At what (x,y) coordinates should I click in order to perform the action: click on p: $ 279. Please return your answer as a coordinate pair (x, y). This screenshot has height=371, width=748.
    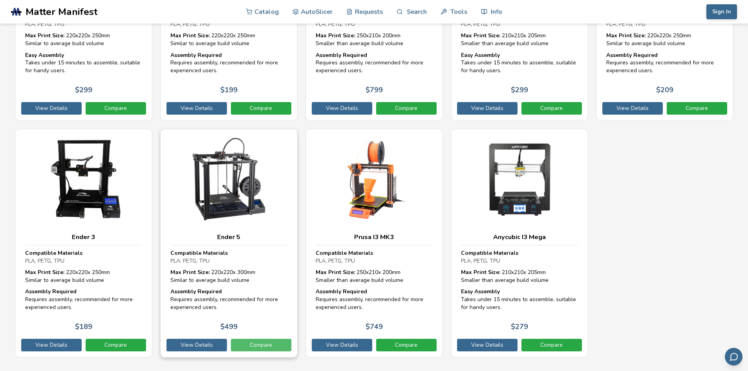
    Looking at the image, I should click on (519, 326).